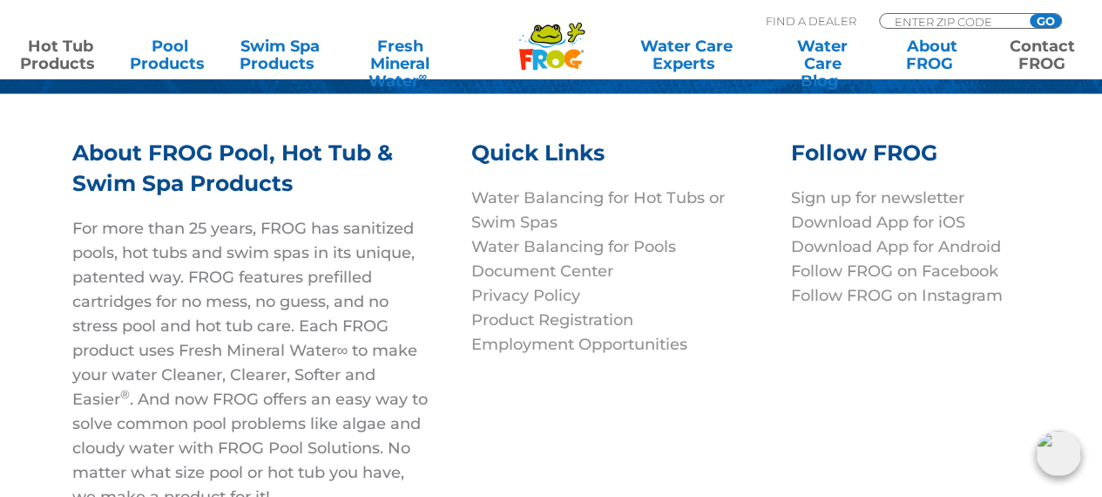 Image resolution: width=1102 pixels, height=497 pixels. I want to click on a: Water CareBlog, so click(822, 55).